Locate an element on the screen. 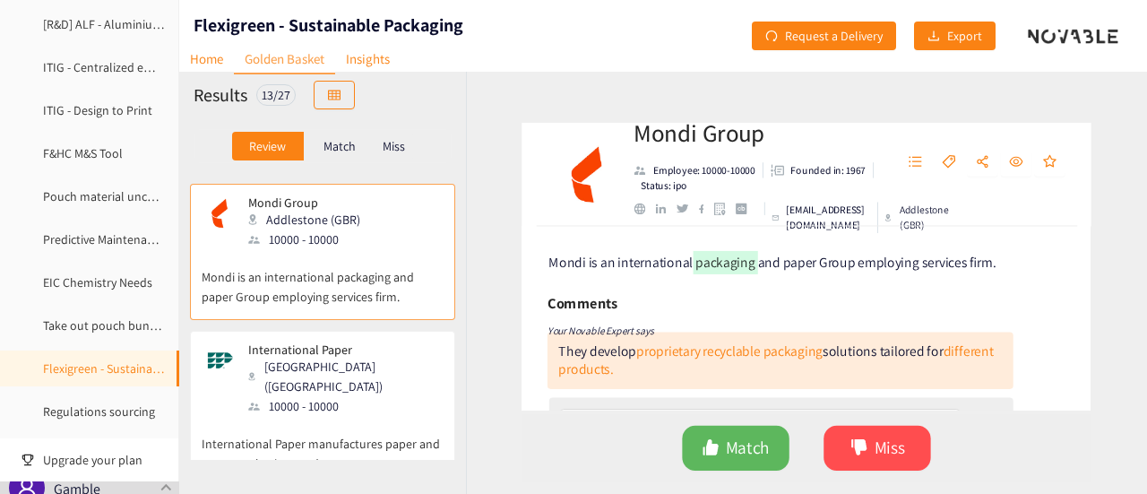  a: website is located at coordinates (638, 205).